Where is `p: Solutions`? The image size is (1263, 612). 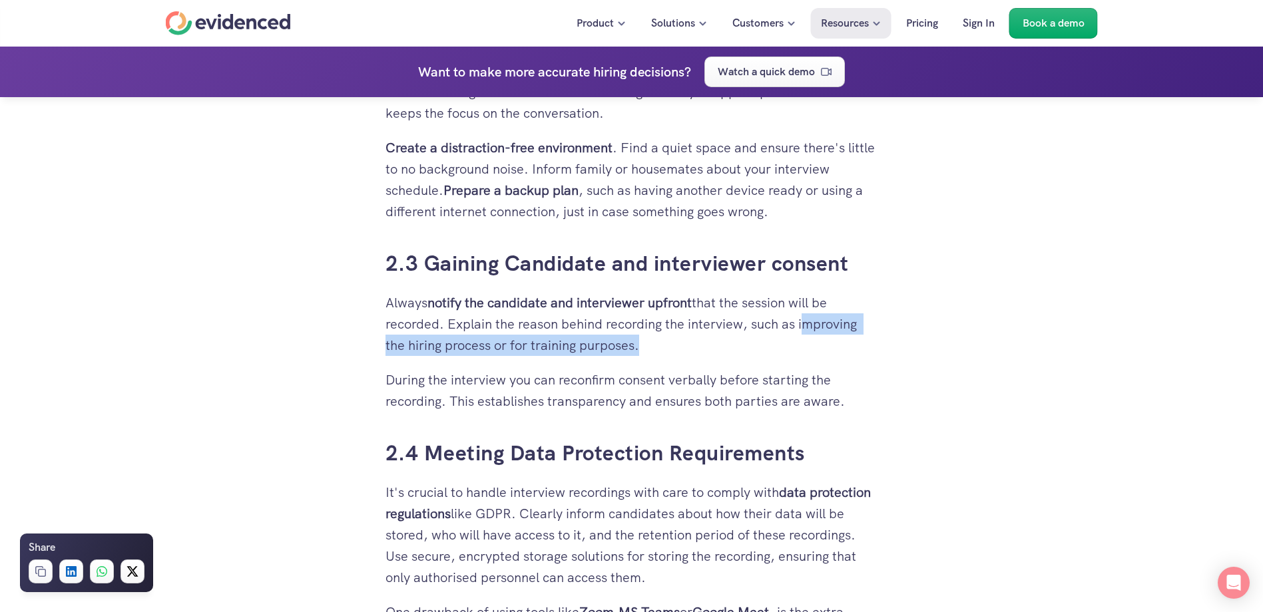 p: Solutions is located at coordinates (673, 23).